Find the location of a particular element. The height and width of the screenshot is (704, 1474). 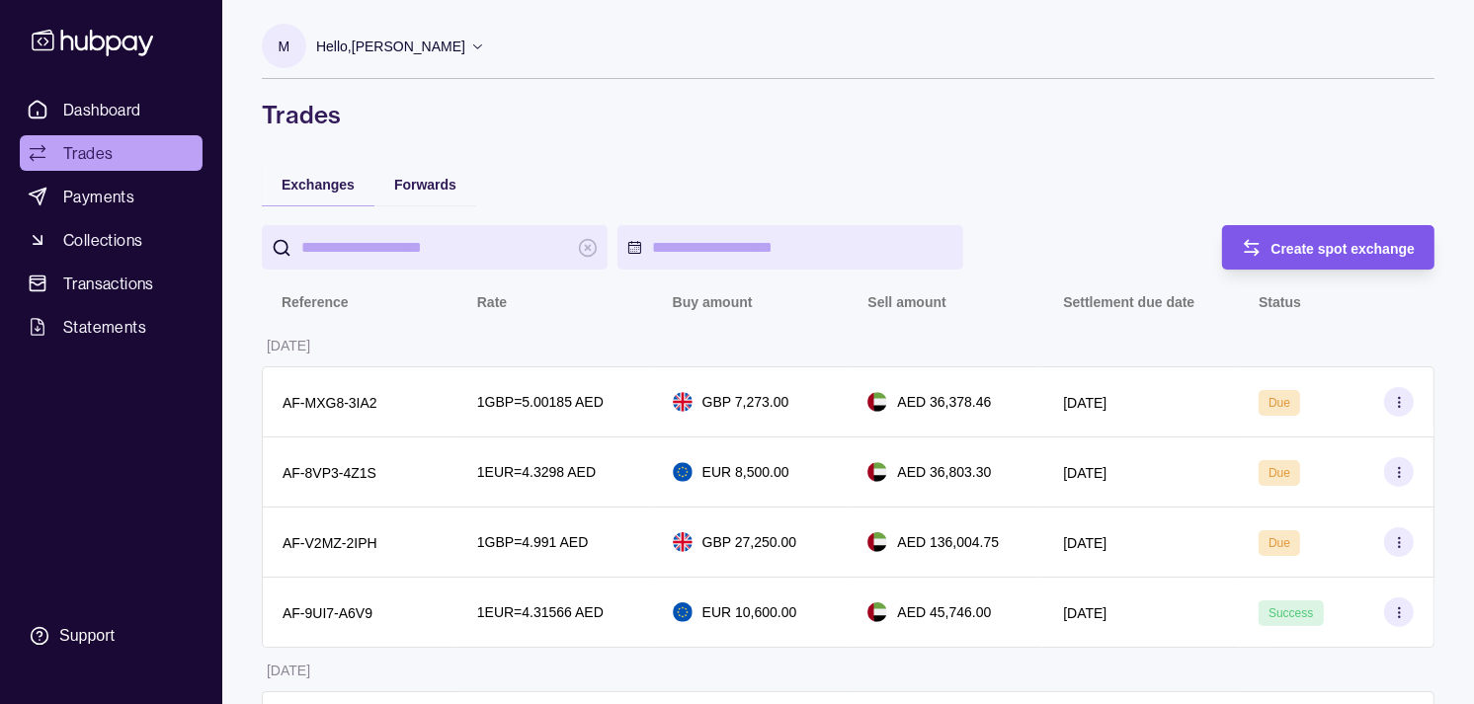

span: Success is located at coordinates (1290, 613).